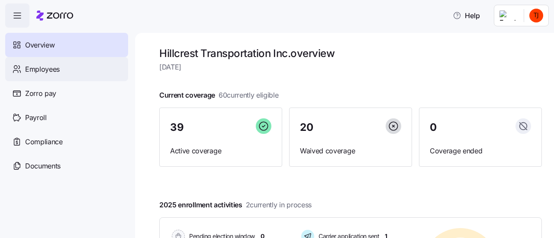 Image resolution: width=554 pixels, height=238 pixels. I want to click on a: Payroll, so click(67, 118).